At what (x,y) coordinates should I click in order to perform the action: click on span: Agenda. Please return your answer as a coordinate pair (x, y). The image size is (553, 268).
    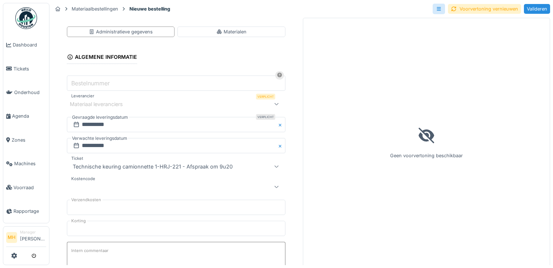
    Looking at the image, I should click on (29, 116).